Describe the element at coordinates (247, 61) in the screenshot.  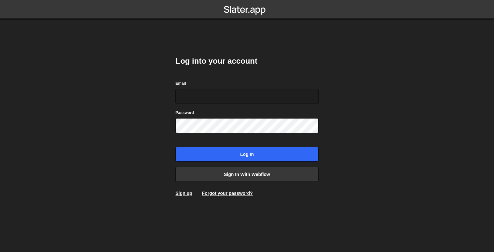
I see `h2: Log into your account` at that location.